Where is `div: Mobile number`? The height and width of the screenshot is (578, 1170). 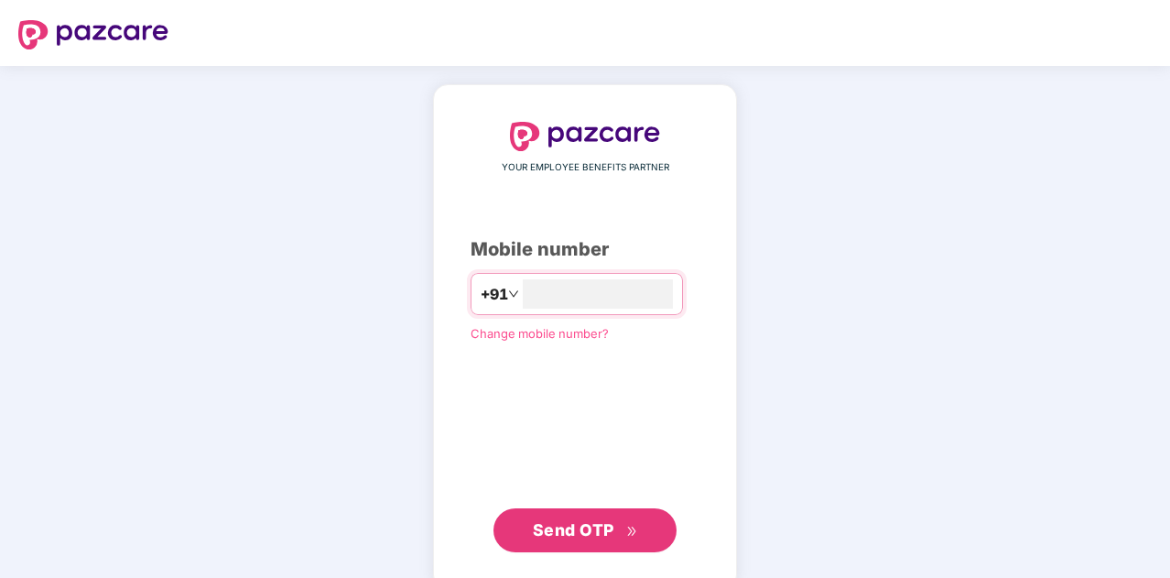 div: Mobile number is located at coordinates (585, 249).